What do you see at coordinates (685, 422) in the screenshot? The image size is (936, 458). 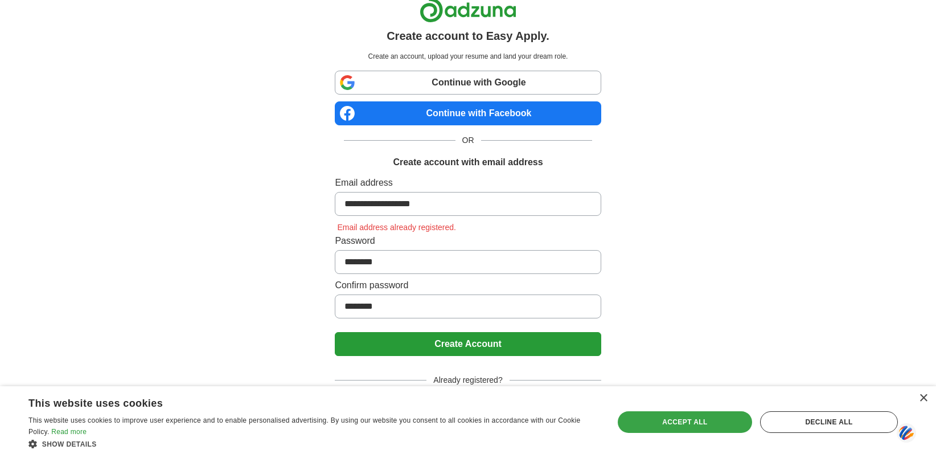 I see `div: Accept all` at bounding box center [685, 422].